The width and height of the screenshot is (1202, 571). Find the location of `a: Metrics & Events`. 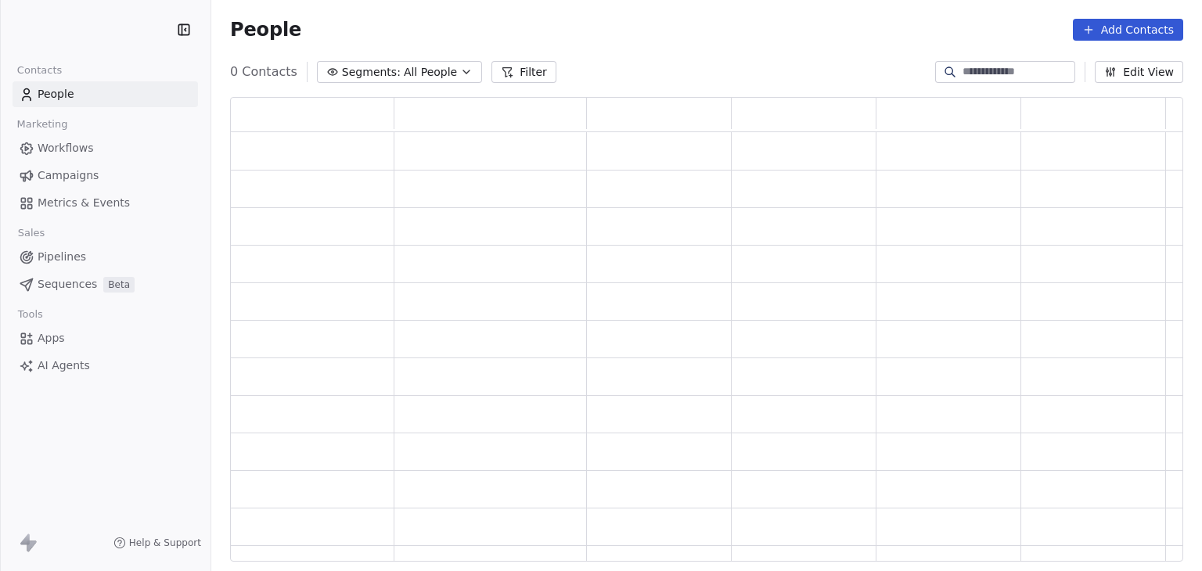

a: Metrics & Events is located at coordinates (105, 203).